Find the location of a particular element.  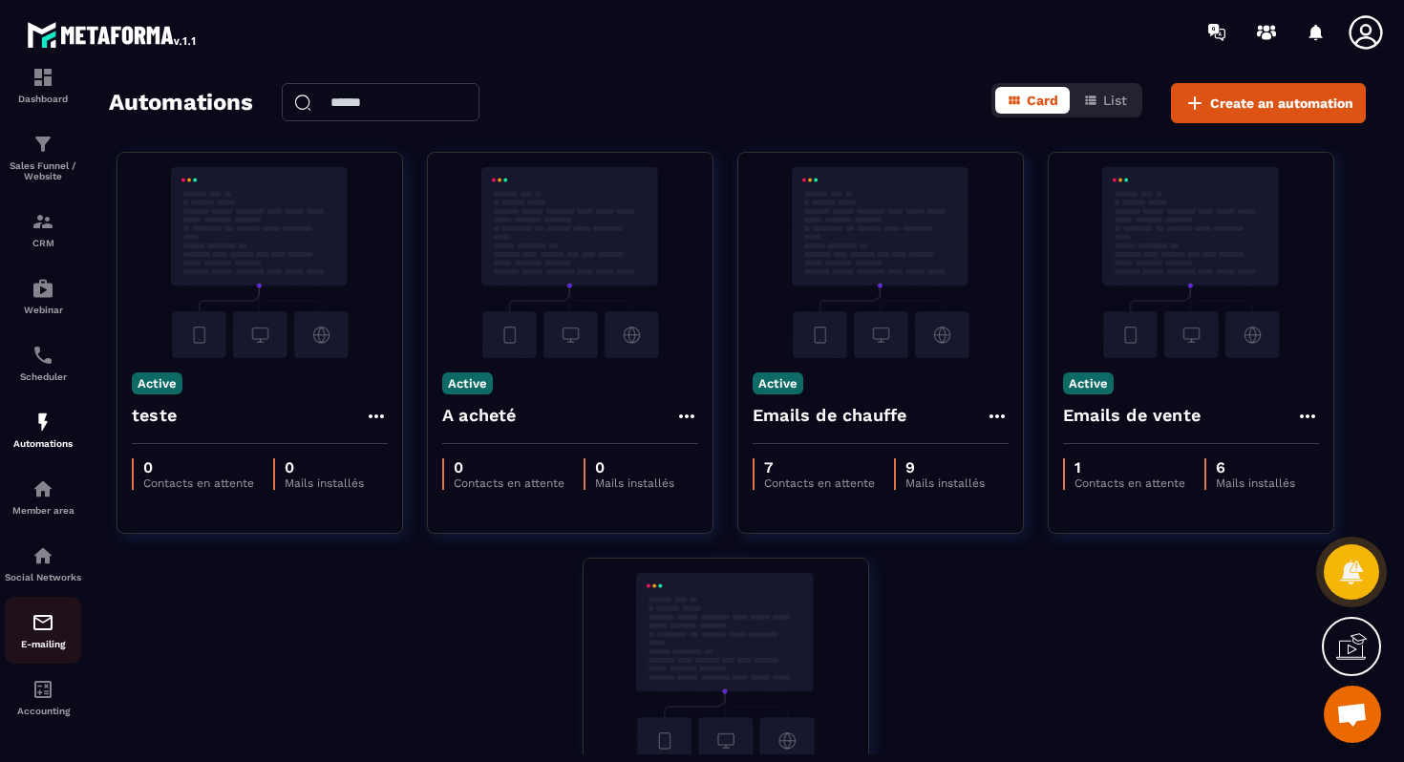

a: formationformationSales Funnel / Website is located at coordinates (43, 157).